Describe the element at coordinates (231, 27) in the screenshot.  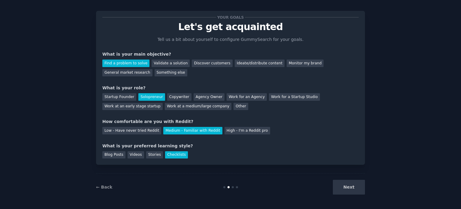
I see `p: Let's get acquainted` at that location.